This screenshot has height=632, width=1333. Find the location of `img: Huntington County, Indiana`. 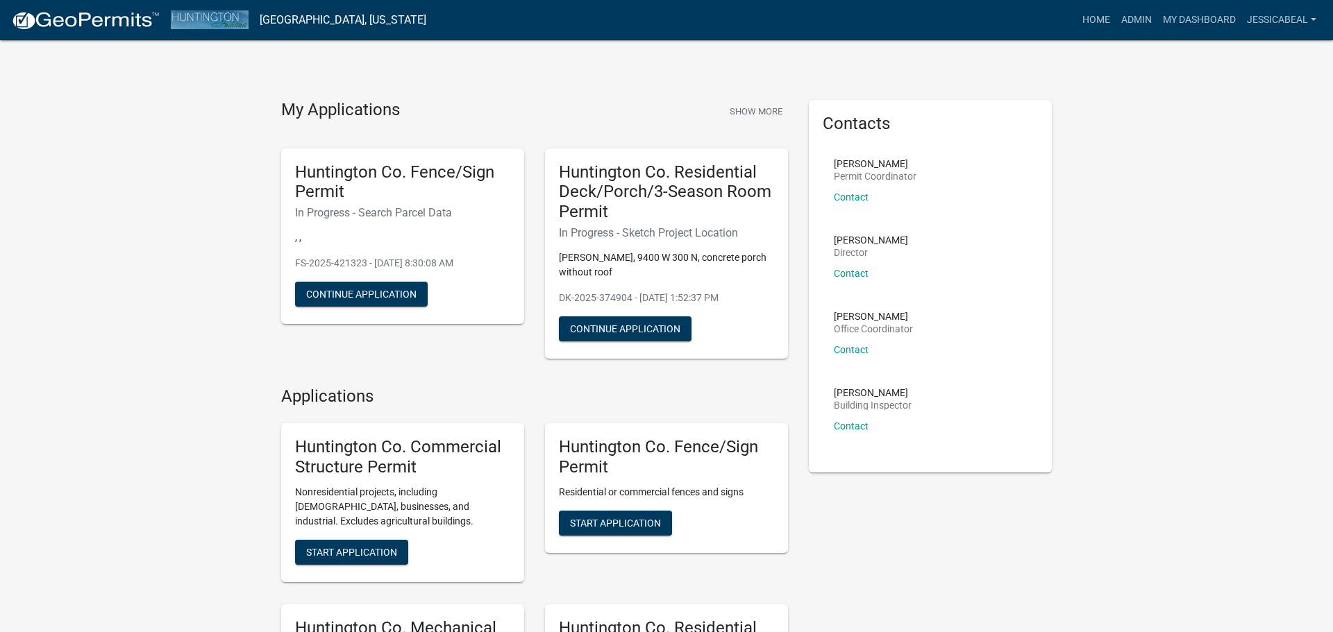

img: Huntington County, Indiana is located at coordinates (210, 19).